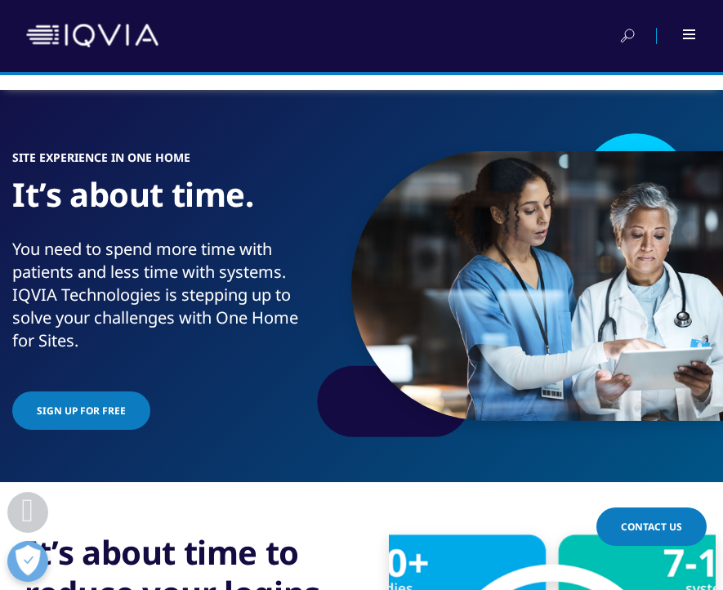  I want to click on img: 2436_doctor-and-nurse-with-digital-tablet-talking.png, so click(537, 286).